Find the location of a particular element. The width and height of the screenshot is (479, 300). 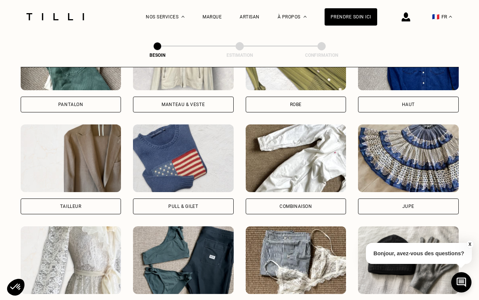

div: Besoin is located at coordinates (157, 55).